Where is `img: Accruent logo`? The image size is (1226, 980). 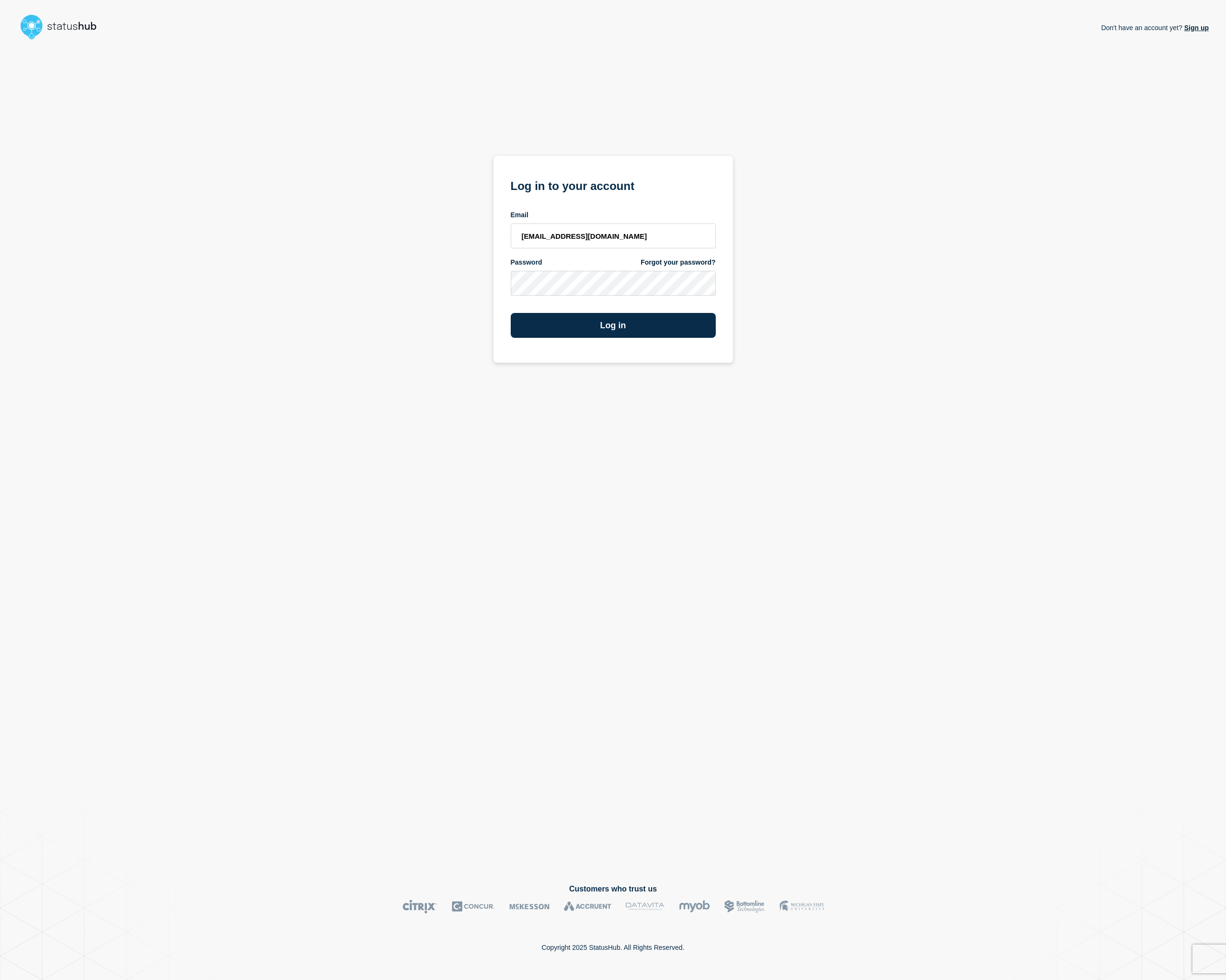 img: Accruent logo is located at coordinates (587, 906).